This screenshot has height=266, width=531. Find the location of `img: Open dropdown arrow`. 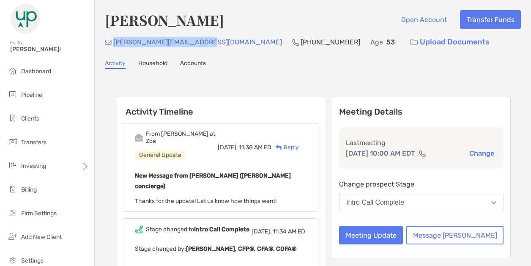

img: Open dropdown arrow is located at coordinates (494, 203).